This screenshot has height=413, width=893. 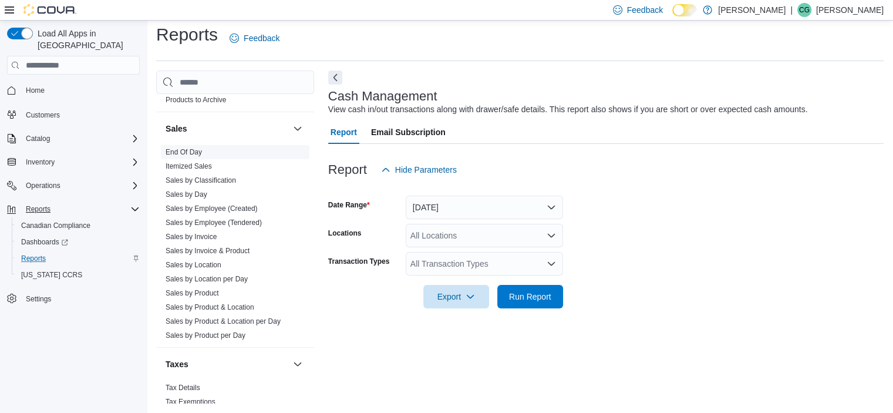 I want to click on div: Products, so click(x=235, y=95).